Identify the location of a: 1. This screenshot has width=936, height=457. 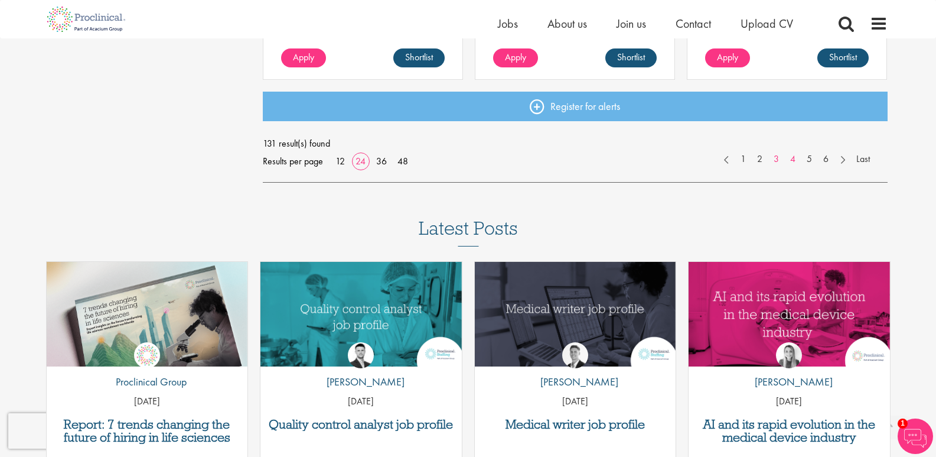
(743, 159).